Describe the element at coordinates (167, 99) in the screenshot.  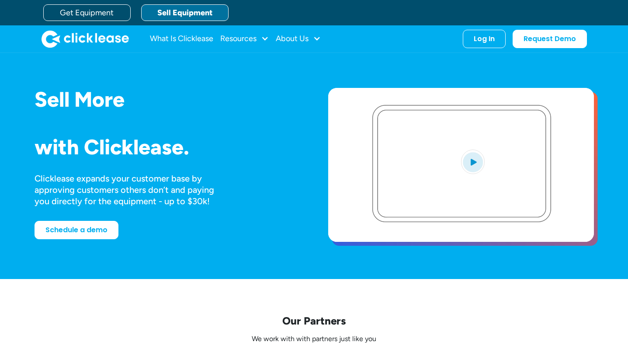
I see `h1: Sell More` at that location.